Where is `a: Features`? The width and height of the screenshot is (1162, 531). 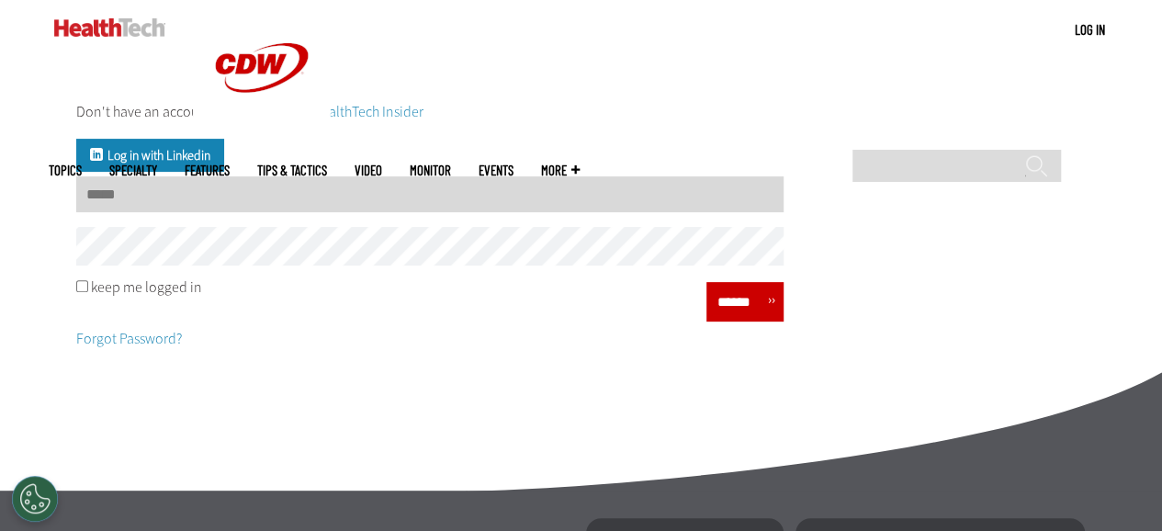 a: Features is located at coordinates (207, 170).